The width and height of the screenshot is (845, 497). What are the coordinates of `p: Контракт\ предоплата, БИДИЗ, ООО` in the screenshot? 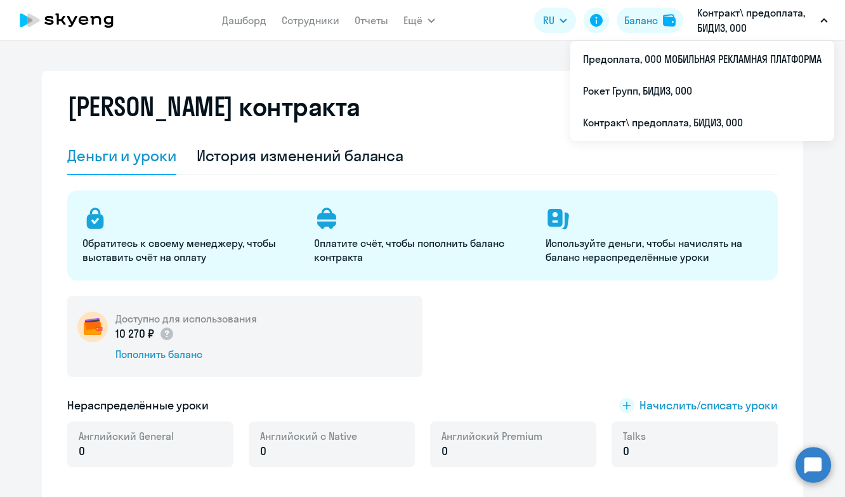 It's located at (757, 20).